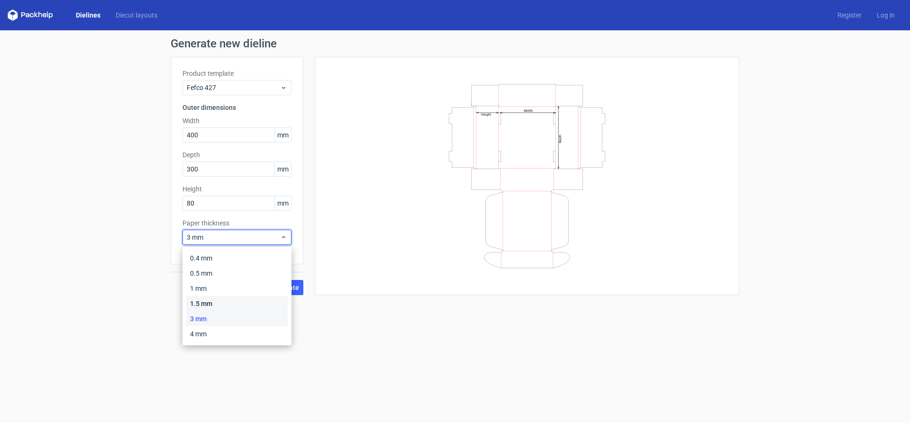 The width and height of the screenshot is (910, 423). What do you see at coordinates (237, 289) in the screenshot?
I see `div: 1 mm` at bounding box center [237, 289].